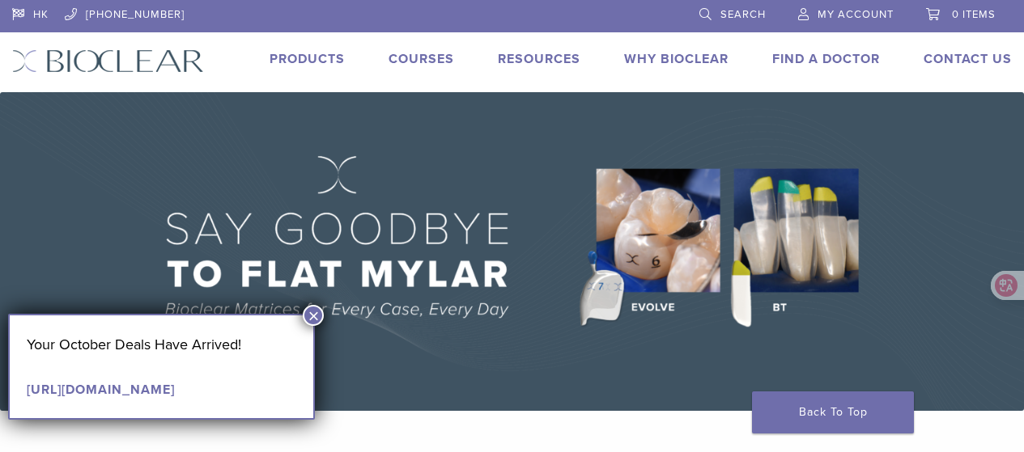 The height and width of the screenshot is (452, 1024). What do you see at coordinates (307, 59) in the screenshot?
I see `a: Products` at bounding box center [307, 59].